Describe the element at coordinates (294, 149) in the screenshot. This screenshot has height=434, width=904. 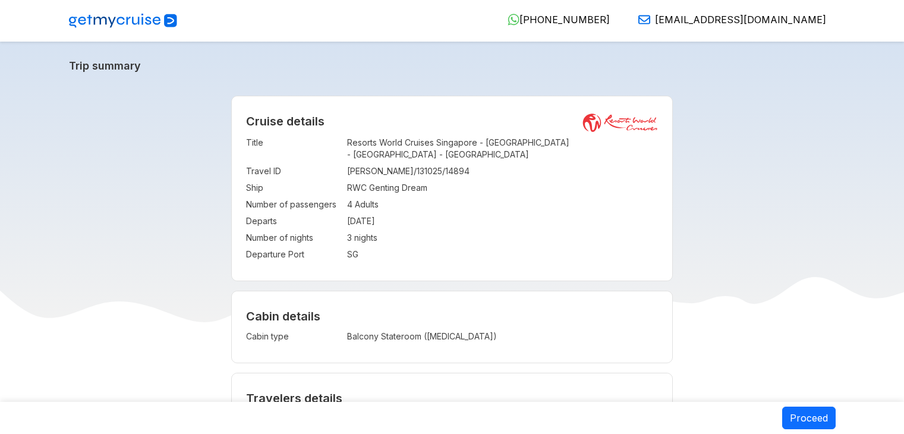
I see `td: Title` at that location.